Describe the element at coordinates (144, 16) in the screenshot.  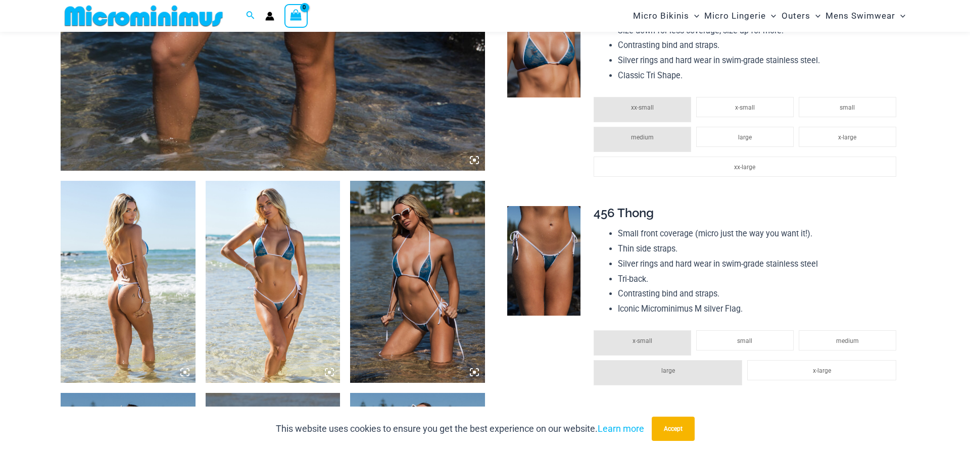
I see `img: MM SHOP LOGO FLAT` at that location.